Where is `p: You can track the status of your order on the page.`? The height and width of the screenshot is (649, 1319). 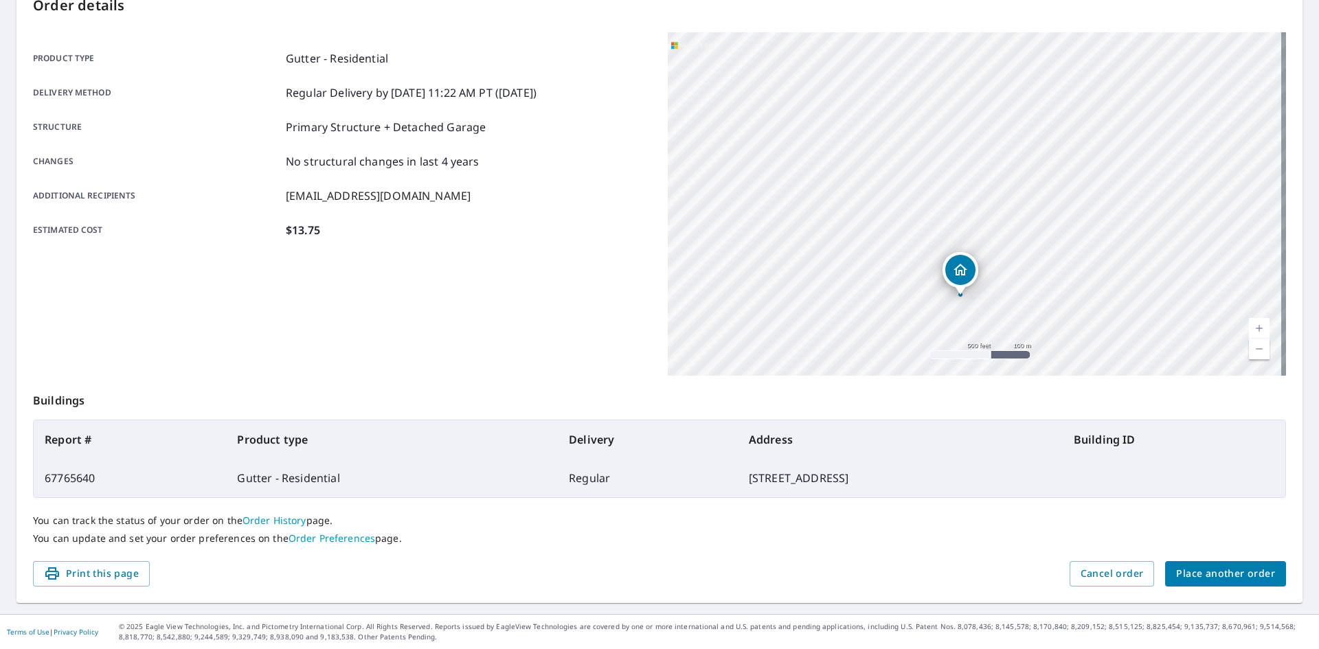 p: You can track the status of your order on the page. is located at coordinates (659, 521).